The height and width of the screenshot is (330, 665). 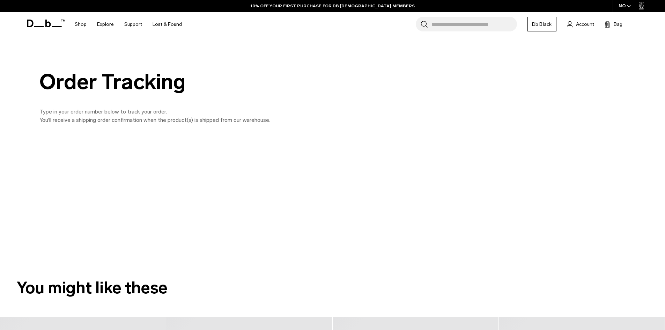 I want to click on a: Account, so click(x=581, y=24).